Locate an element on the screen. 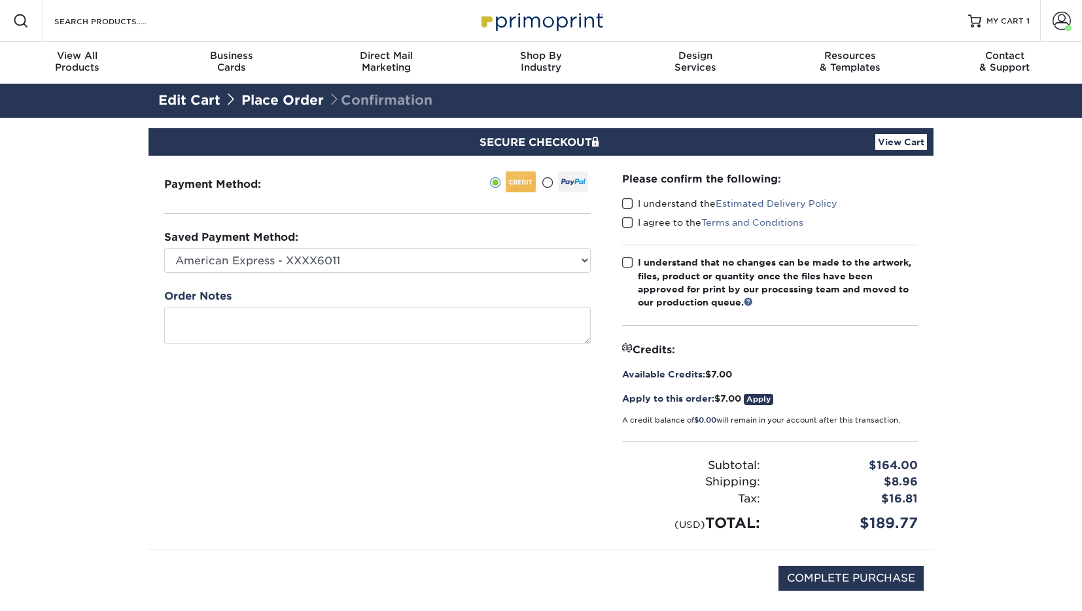 This screenshot has height=611, width=1082. div: Services is located at coordinates (695, 61).